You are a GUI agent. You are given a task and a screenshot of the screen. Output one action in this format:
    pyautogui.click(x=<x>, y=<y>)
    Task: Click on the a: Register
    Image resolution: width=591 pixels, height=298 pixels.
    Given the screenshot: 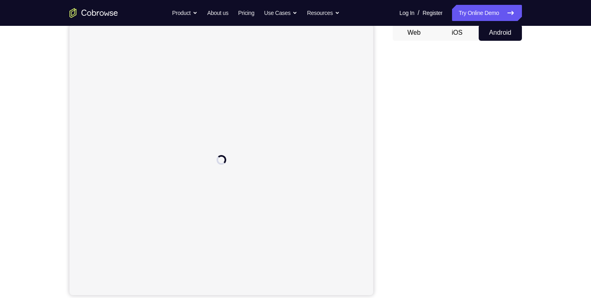 What is the action you would take?
    pyautogui.click(x=432, y=13)
    